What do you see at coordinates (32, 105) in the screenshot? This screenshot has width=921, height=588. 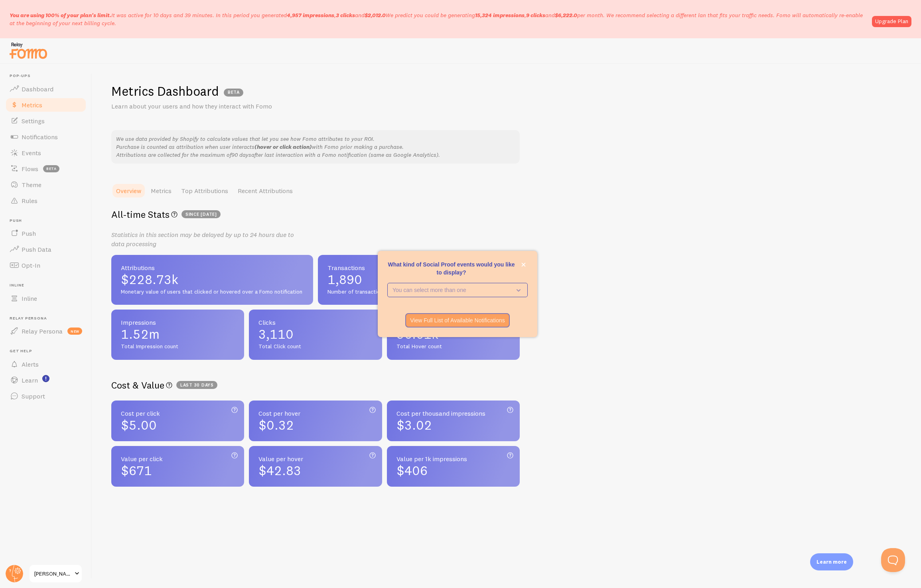 I see `span: Metrics` at bounding box center [32, 105].